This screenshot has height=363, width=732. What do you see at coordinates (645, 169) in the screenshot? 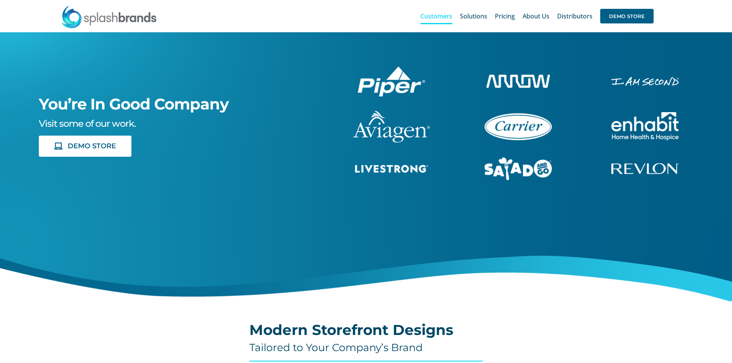
I see `img: Revlon` at bounding box center [645, 169].